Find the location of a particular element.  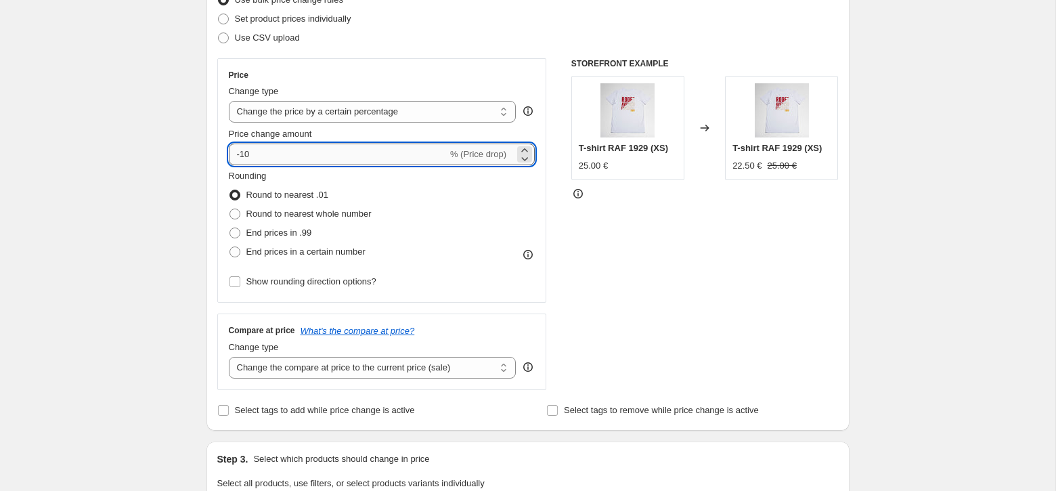

span: Select tags to remove while price change is active is located at coordinates (661, 409).